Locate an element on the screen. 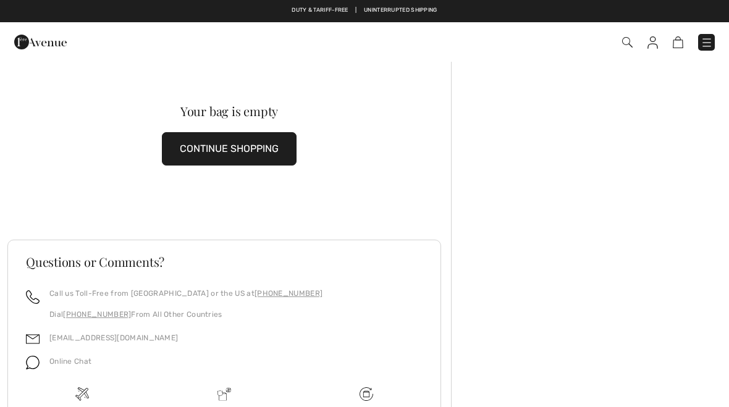 The width and height of the screenshot is (729, 407). p: Dial From All Other Countries is located at coordinates (186, 315).